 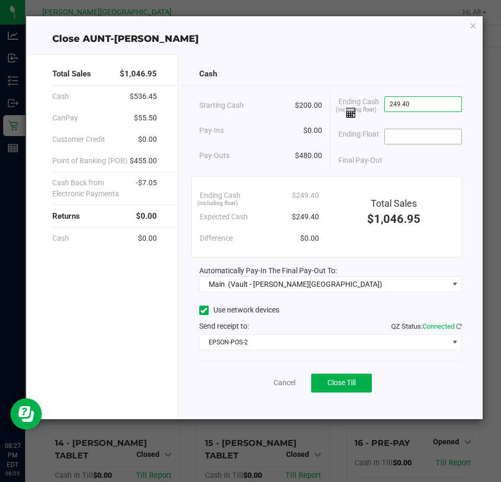 What do you see at coordinates (143, 96) in the screenshot?
I see `span: $536.45` at bounding box center [143, 96].